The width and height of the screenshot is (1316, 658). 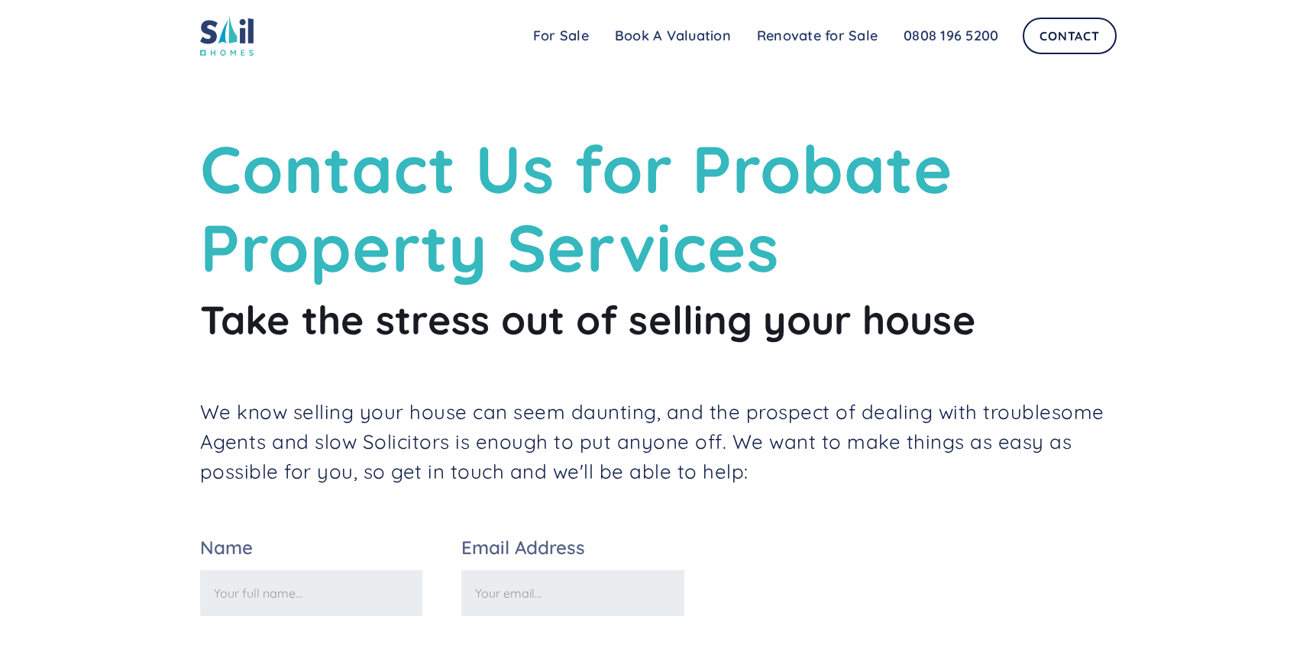 I want to click on img: sail home logo colored, so click(x=227, y=35).